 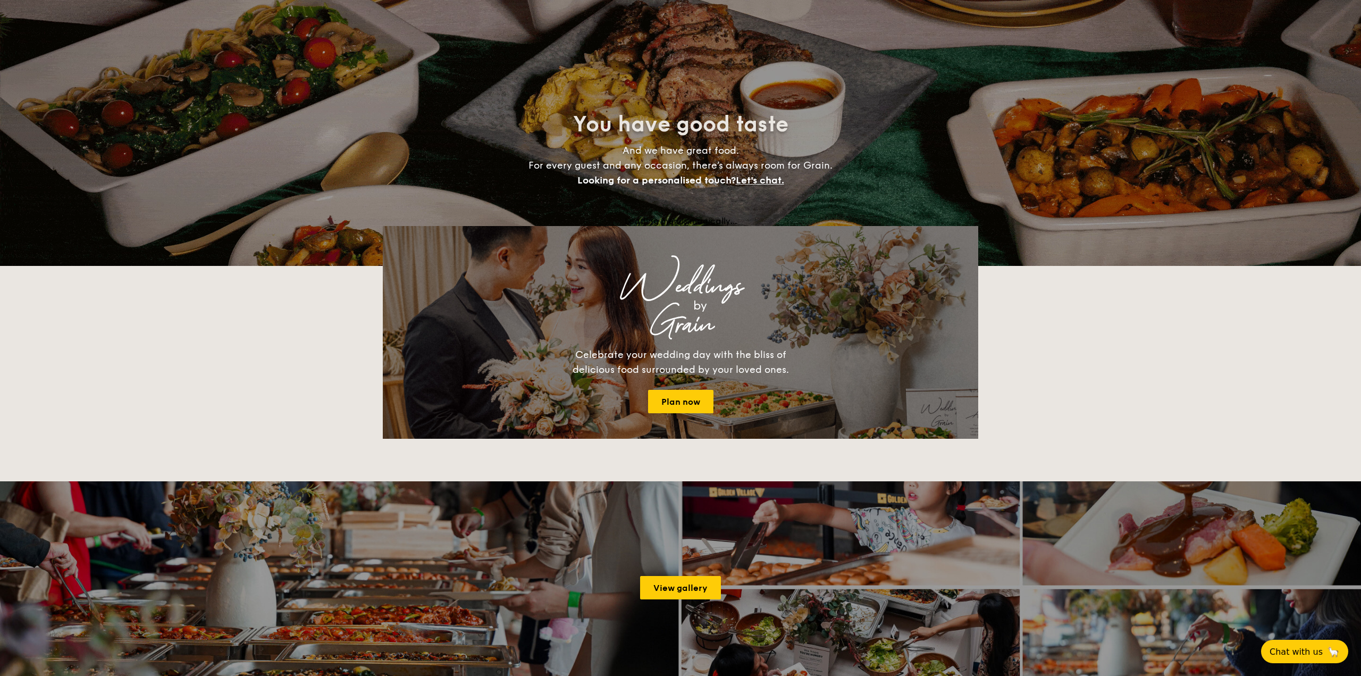 What do you see at coordinates (1296, 651) in the screenshot?
I see `span: Chat with us` at bounding box center [1296, 651].